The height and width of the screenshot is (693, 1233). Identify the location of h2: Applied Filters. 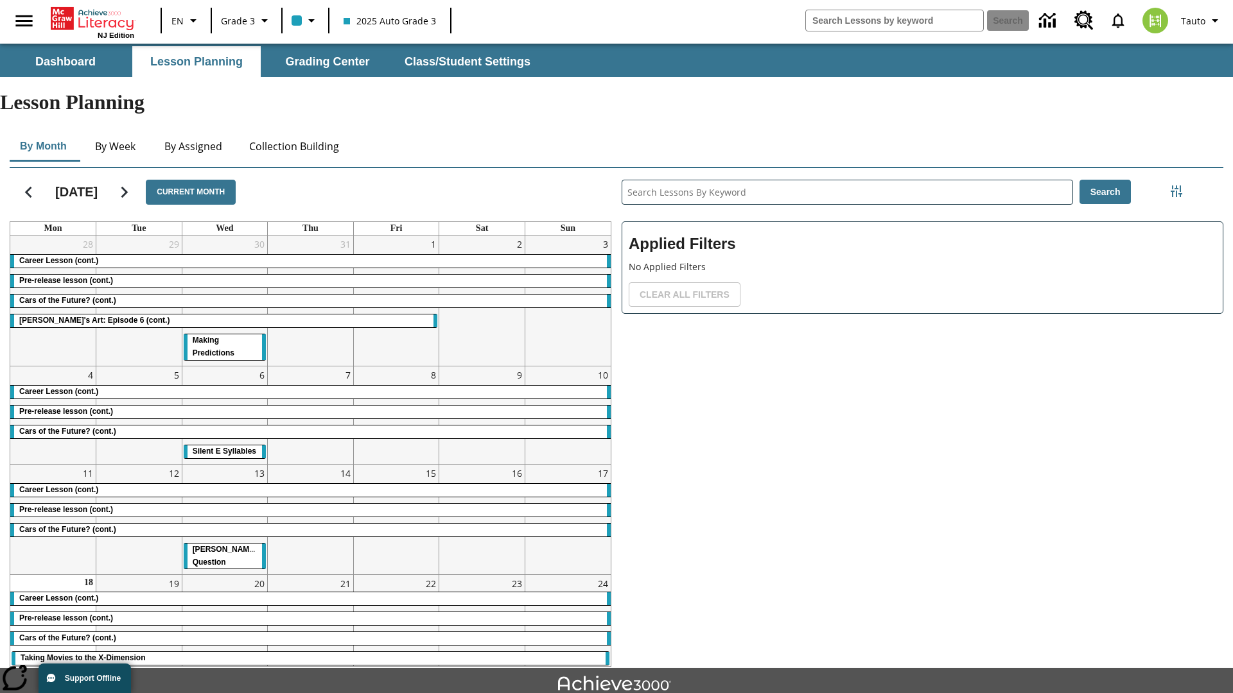
(922, 244).